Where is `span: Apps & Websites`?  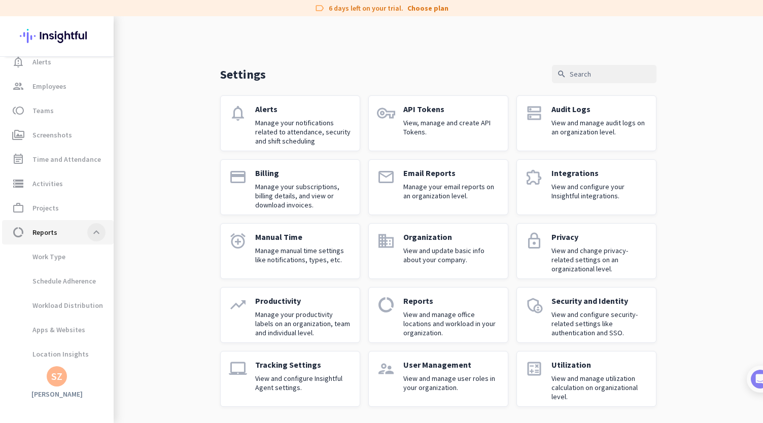 span: Apps & Websites is located at coordinates (48, 330).